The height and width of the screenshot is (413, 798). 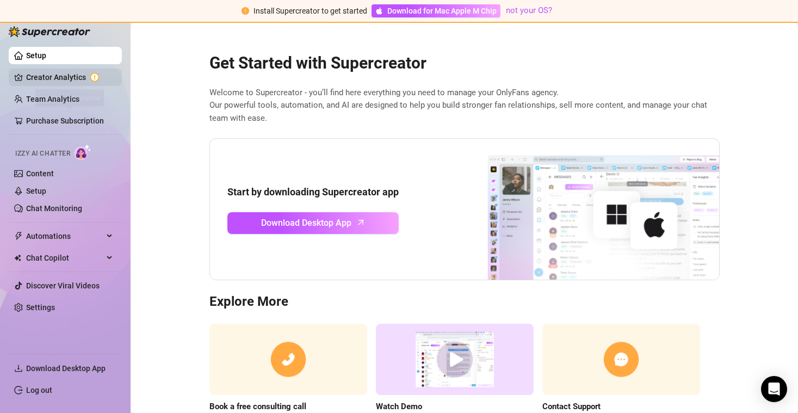 What do you see at coordinates (245, 11) in the screenshot?
I see `span: exclamation-circle` at bounding box center [245, 11].